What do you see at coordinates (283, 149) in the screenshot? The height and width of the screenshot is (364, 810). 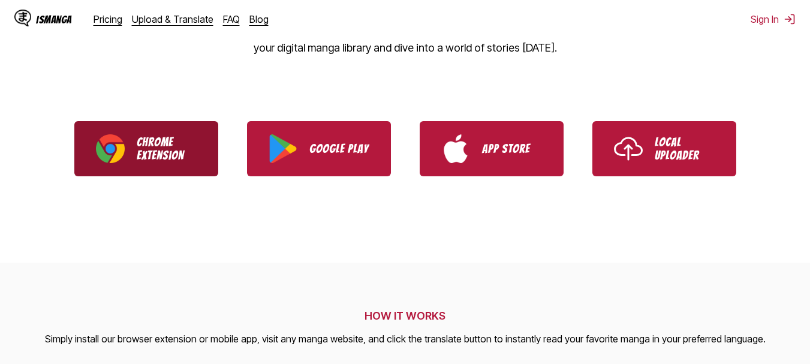 I see `img: Google Play logo` at bounding box center [283, 149].